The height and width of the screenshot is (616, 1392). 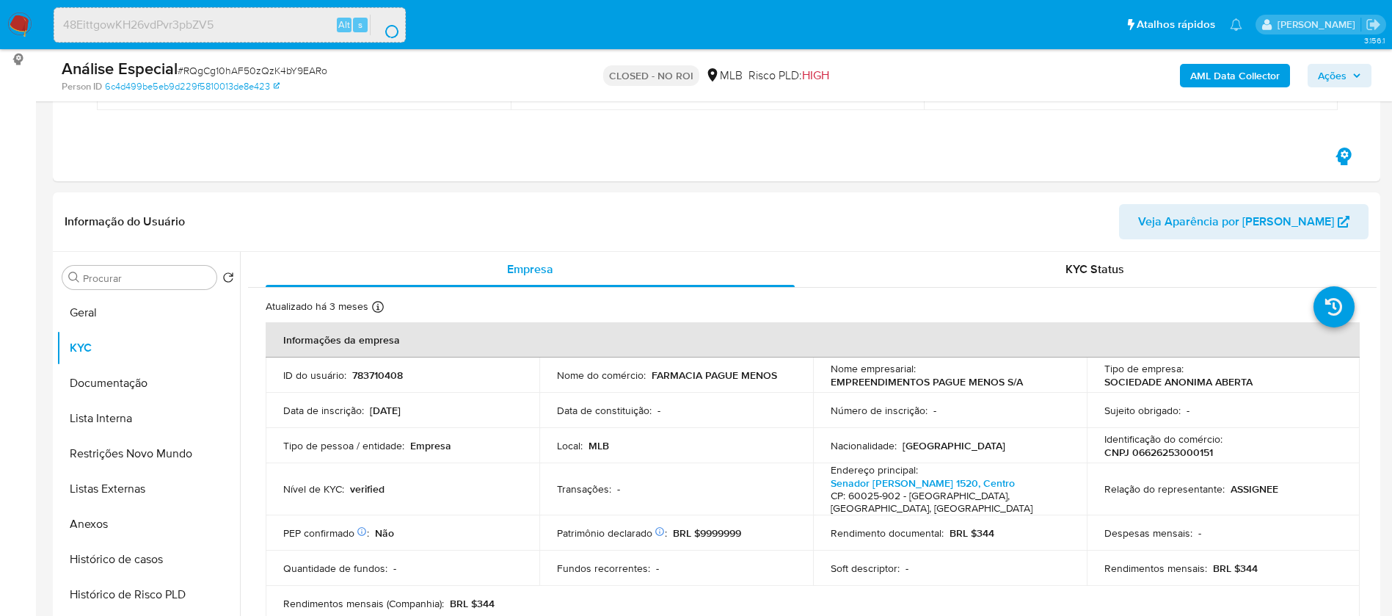 I want to click on p: Data de constituição :, so click(x=604, y=410).